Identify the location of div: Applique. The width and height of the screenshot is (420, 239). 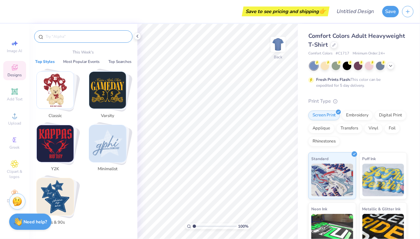
(321, 128).